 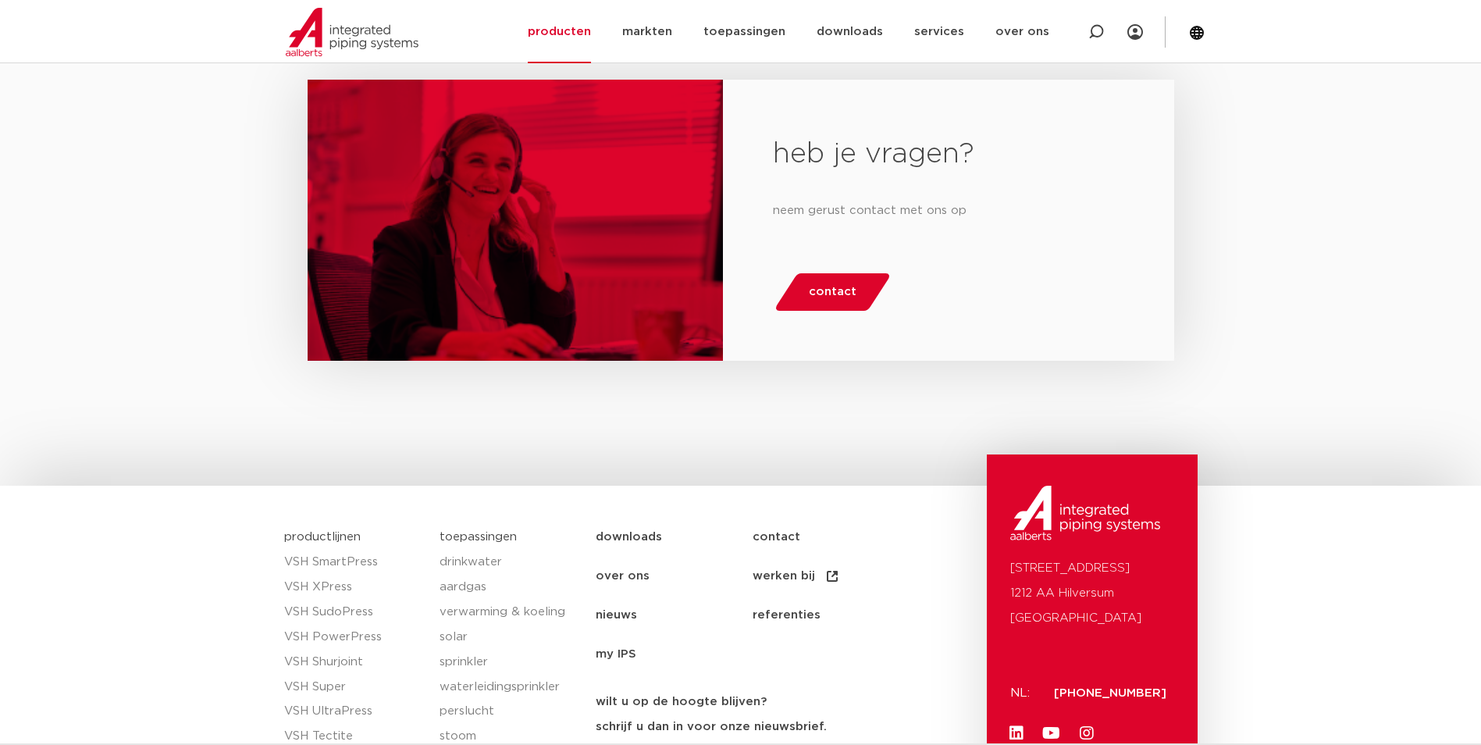 What do you see at coordinates (322, 536) in the screenshot?
I see `a: productlijnen` at bounding box center [322, 536].